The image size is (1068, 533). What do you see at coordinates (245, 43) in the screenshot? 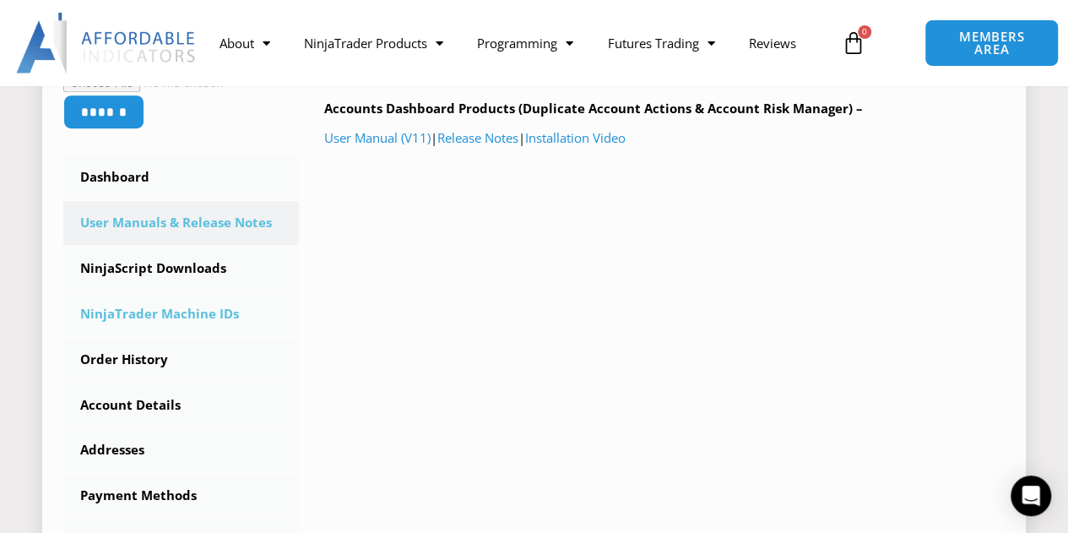
I see `a: About` at bounding box center [245, 43].